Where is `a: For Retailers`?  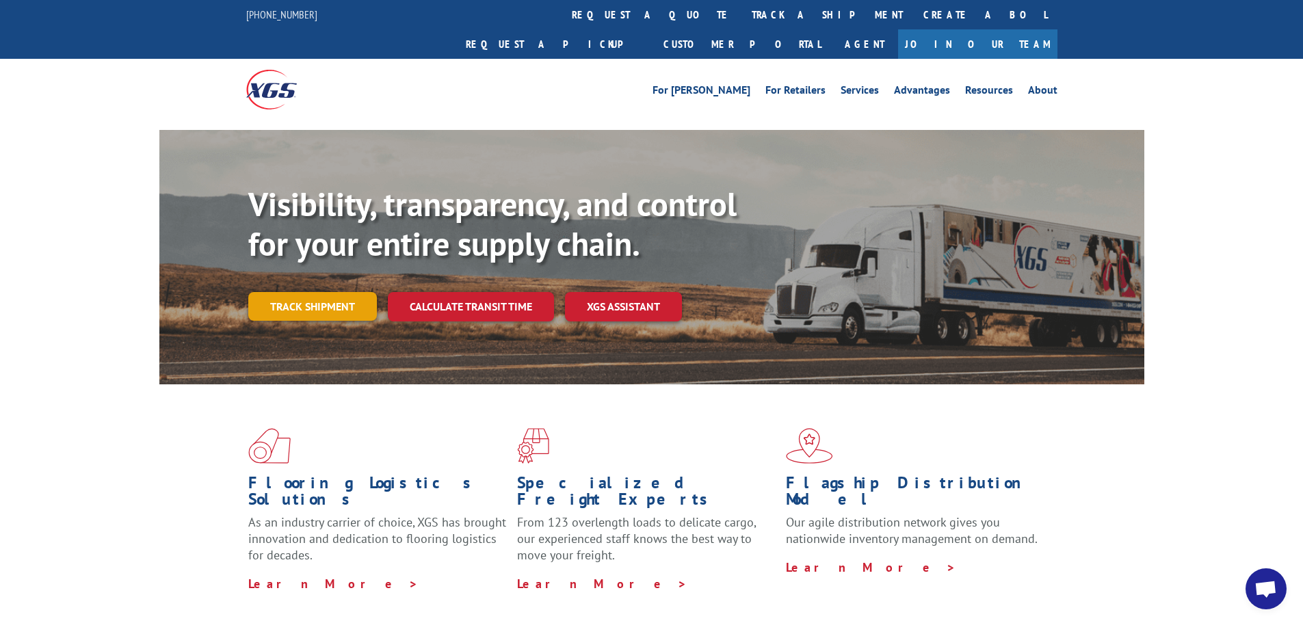
a: For Retailers is located at coordinates (795, 92).